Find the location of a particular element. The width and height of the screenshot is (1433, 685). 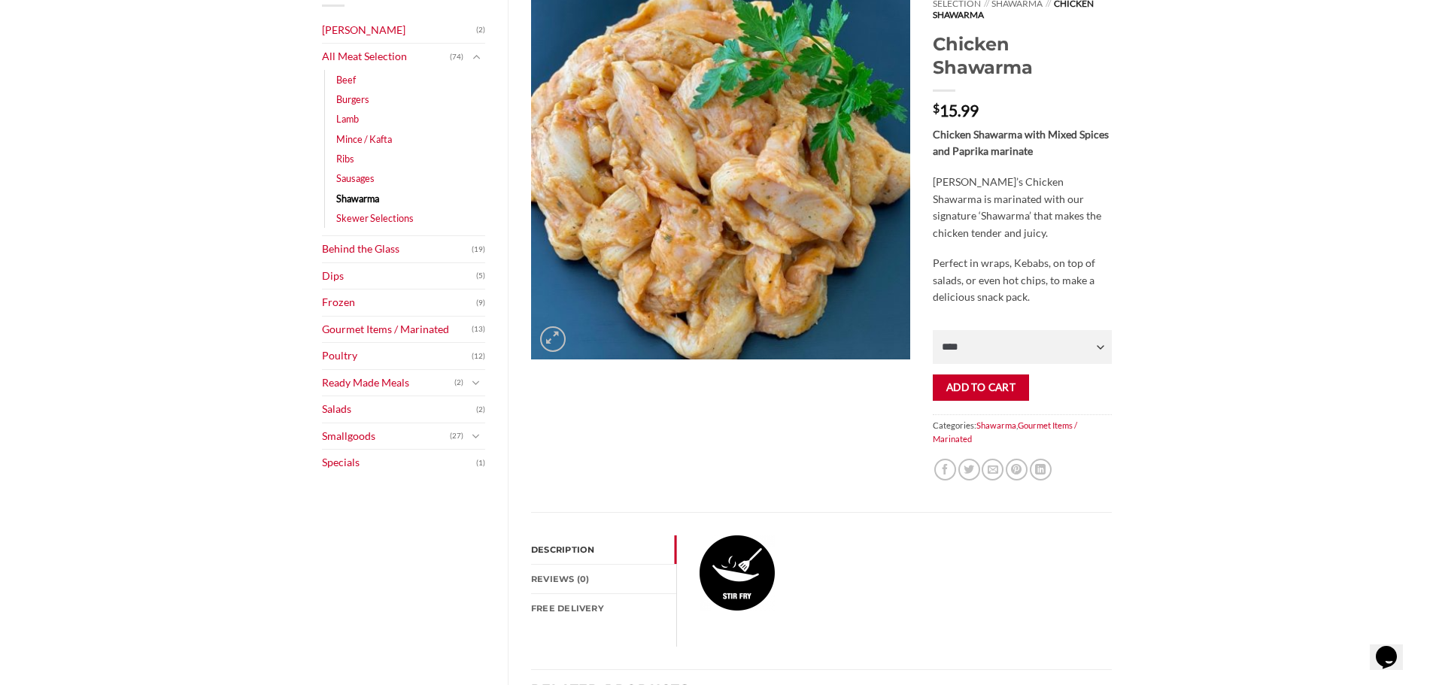

a: Salads is located at coordinates (399, 409).